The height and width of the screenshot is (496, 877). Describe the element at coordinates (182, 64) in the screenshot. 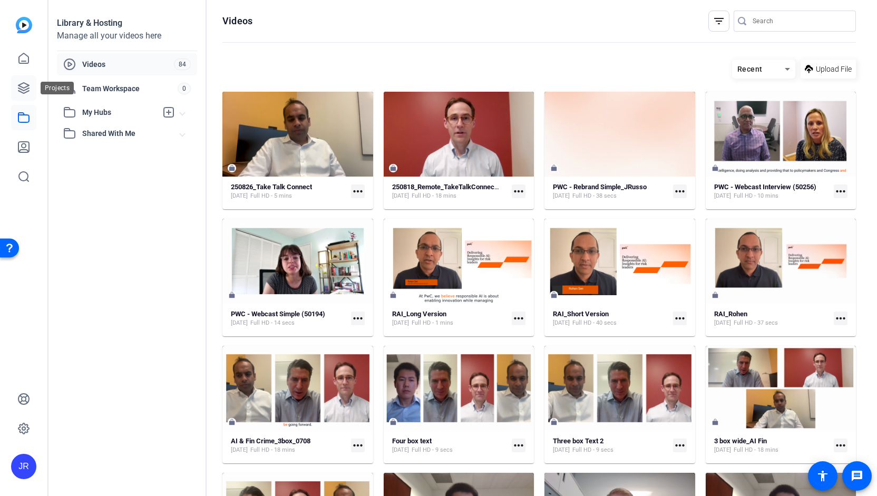

I see `span: 84` at that location.